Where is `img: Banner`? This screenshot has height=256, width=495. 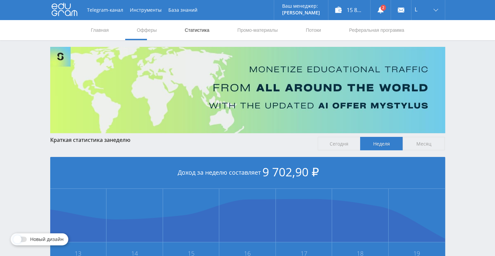 img: Banner is located at coordinates (248, 90).